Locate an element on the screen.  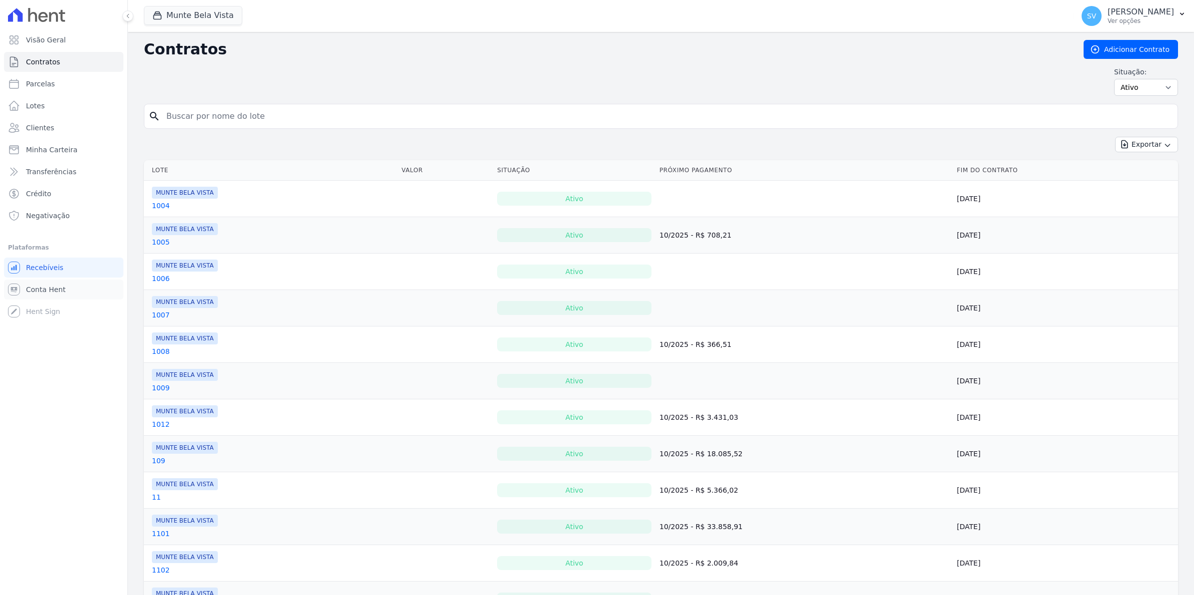
a: 10/2025 - R$ 708,21 is located at coordinates (695, 235).